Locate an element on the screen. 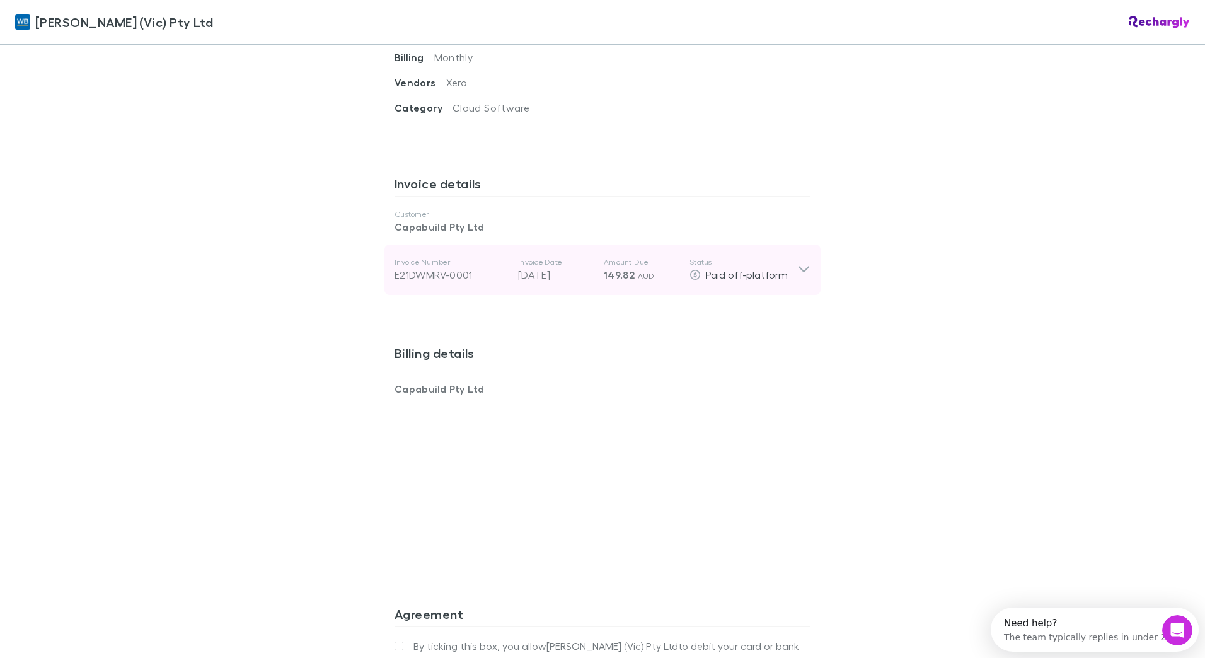 This screenshot has height=658, width=1205. span: AUD is located at coordinates (646, 276).